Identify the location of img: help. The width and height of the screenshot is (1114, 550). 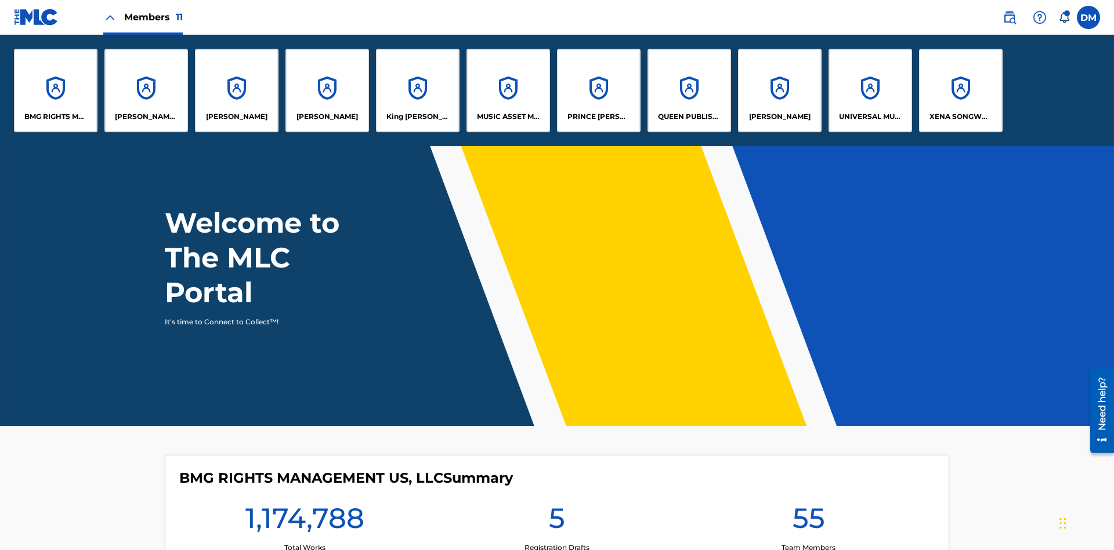
(1040, 17).